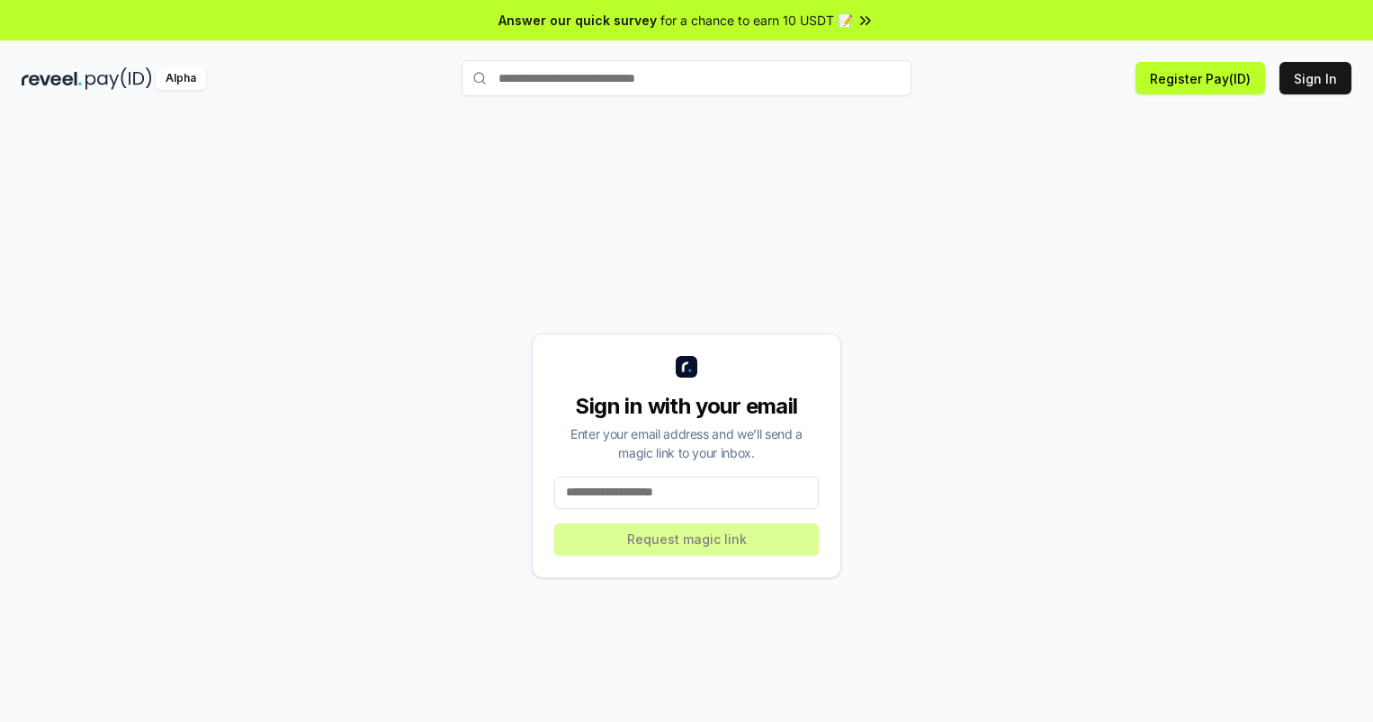  Describe the element at coordinates (1200, 78) in the screenshot. I see `button: Register Pay(ID)` at that location.